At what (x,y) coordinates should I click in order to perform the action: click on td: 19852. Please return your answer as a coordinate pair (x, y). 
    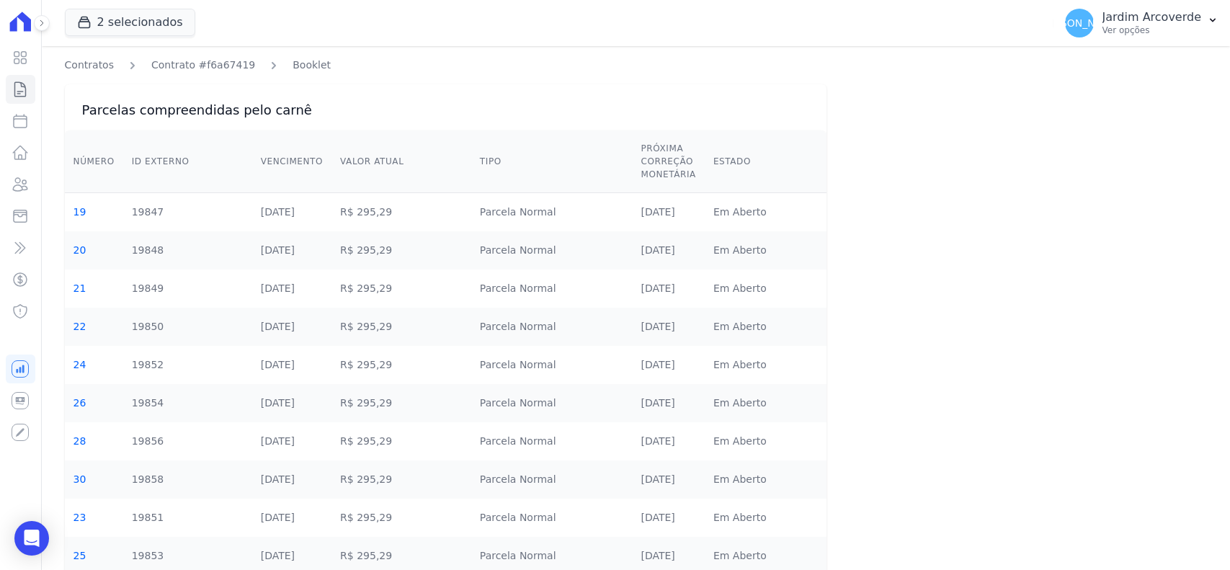
    Looking at the image, I should click on (187, 365).